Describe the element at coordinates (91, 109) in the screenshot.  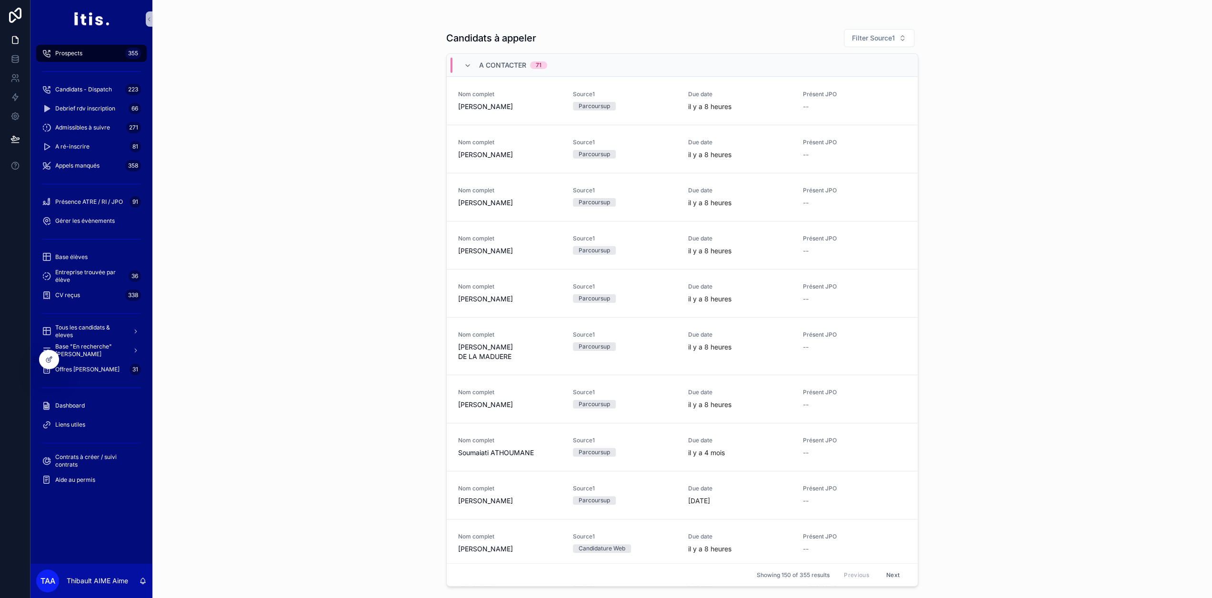
I see `a: Debrief rdv inscription66` at that location.